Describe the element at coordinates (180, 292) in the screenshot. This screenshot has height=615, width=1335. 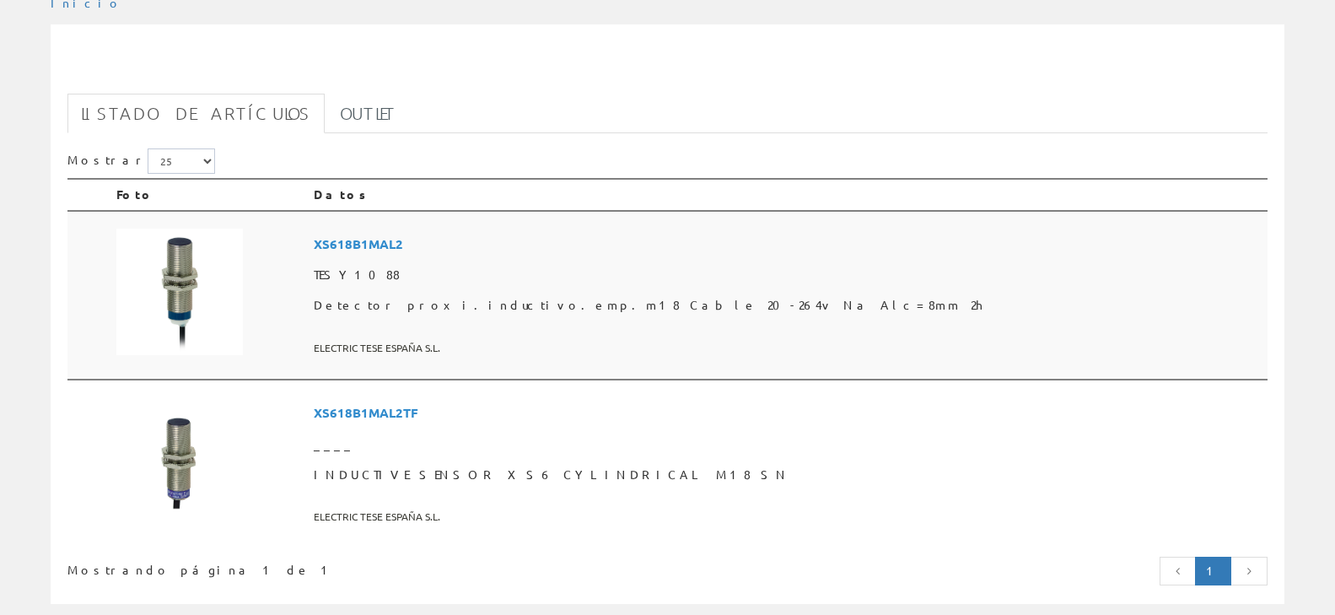
I see `img: Foto artículo Detector proxi.inductivo.emp.m18 Cable 20-264v Na Alc=8mm 2h (150x150)` at that location.